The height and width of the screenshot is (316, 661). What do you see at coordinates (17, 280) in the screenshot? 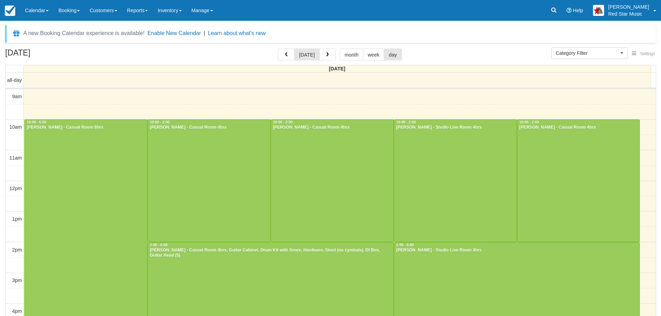
I see `span: 3pm` at bounding box center [17, 280].